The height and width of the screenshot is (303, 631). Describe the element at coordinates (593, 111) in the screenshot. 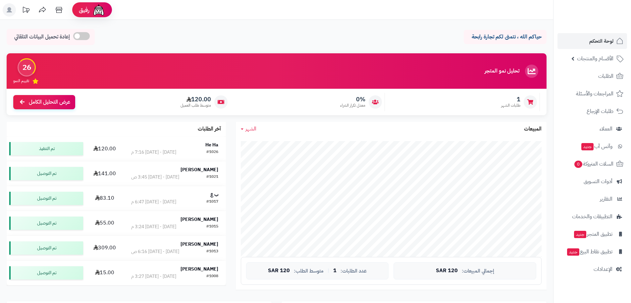

I see `a: طلبات الإرجاع` at that location.